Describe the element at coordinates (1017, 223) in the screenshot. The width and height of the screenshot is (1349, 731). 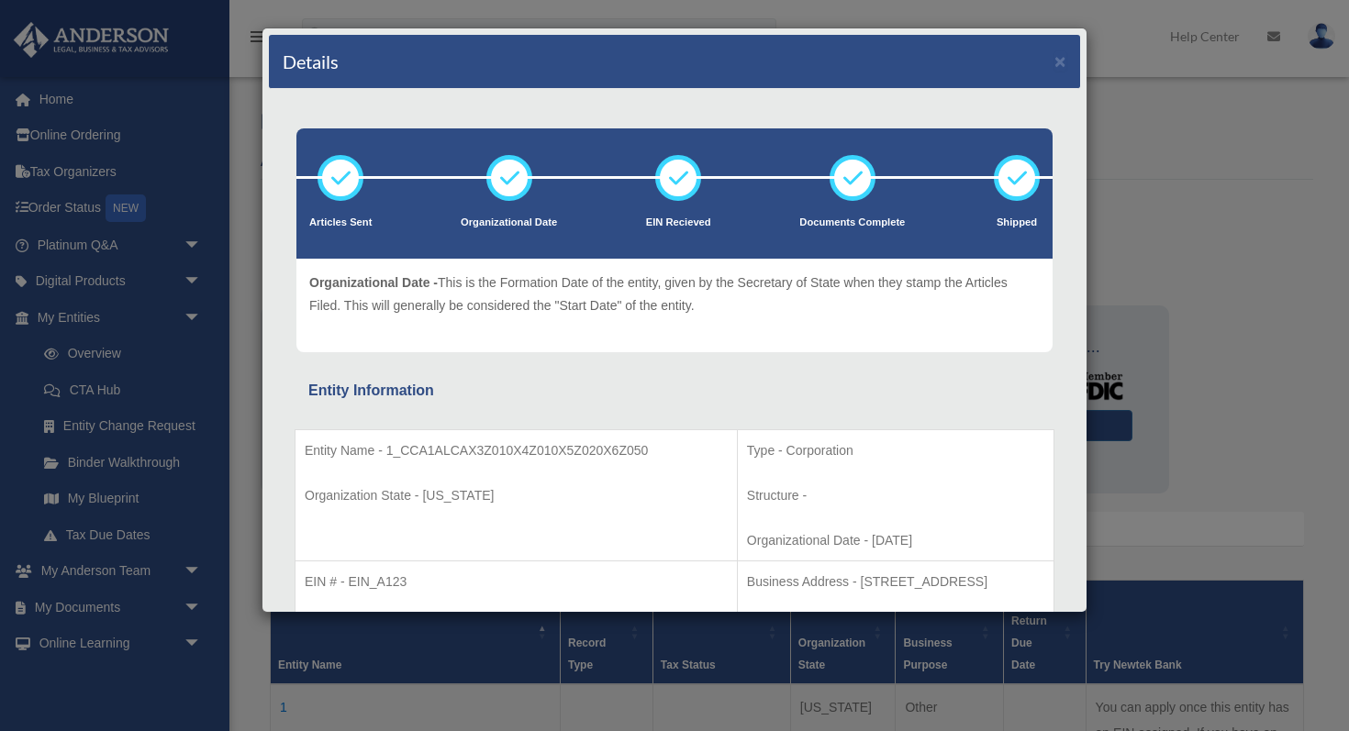
I see `p: Shipped` at that location.